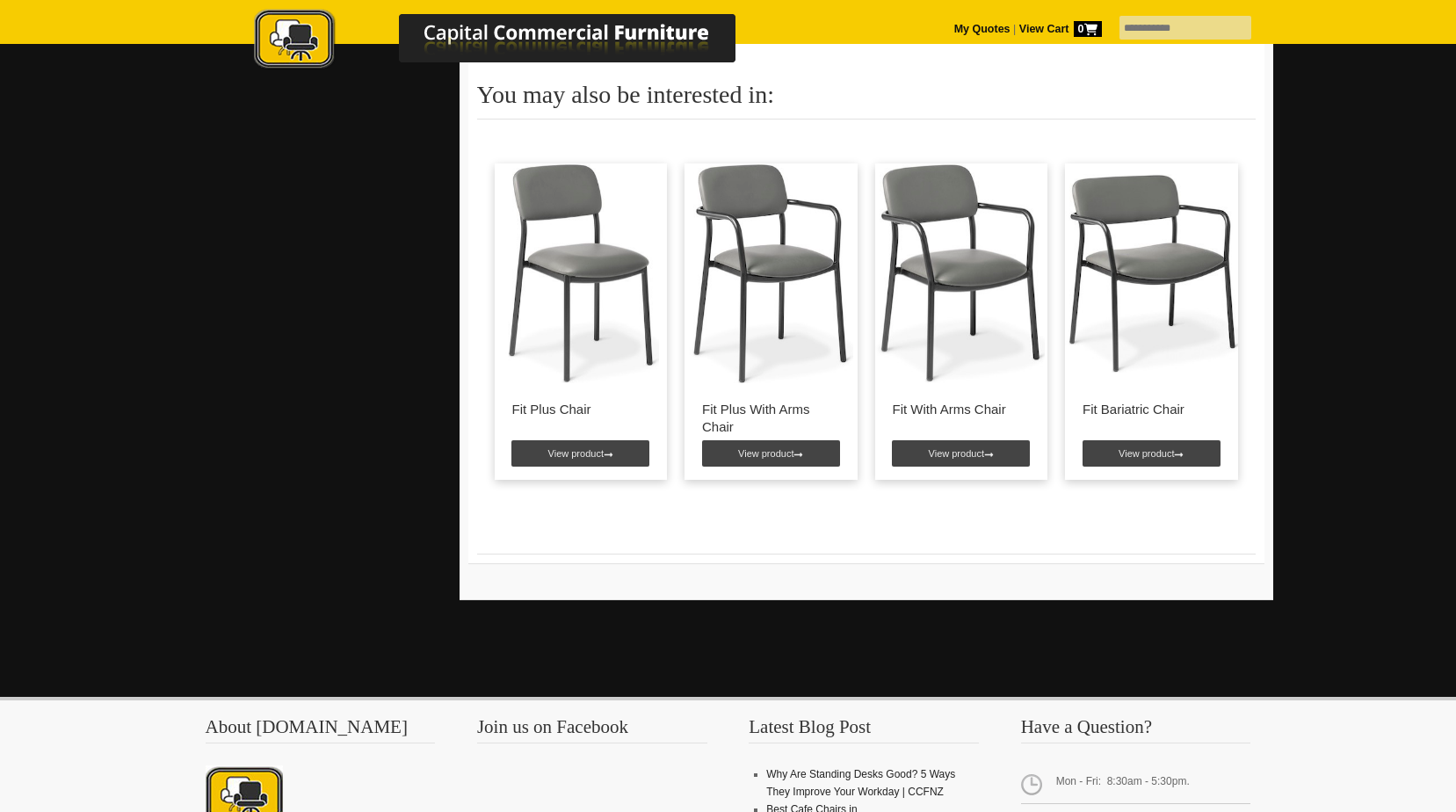 The image size is (1456, 812). Describe the element at coordinates (866, 100) in the screenshot. I see `h2: You may also be interested in:` at that location.